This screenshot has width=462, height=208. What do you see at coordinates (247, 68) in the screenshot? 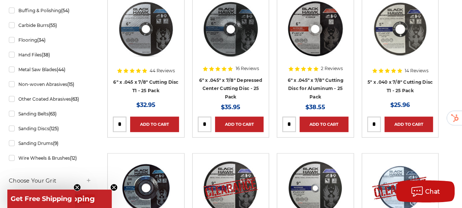
I see `span: 16 Reviews` at bounding box center [247, 68].